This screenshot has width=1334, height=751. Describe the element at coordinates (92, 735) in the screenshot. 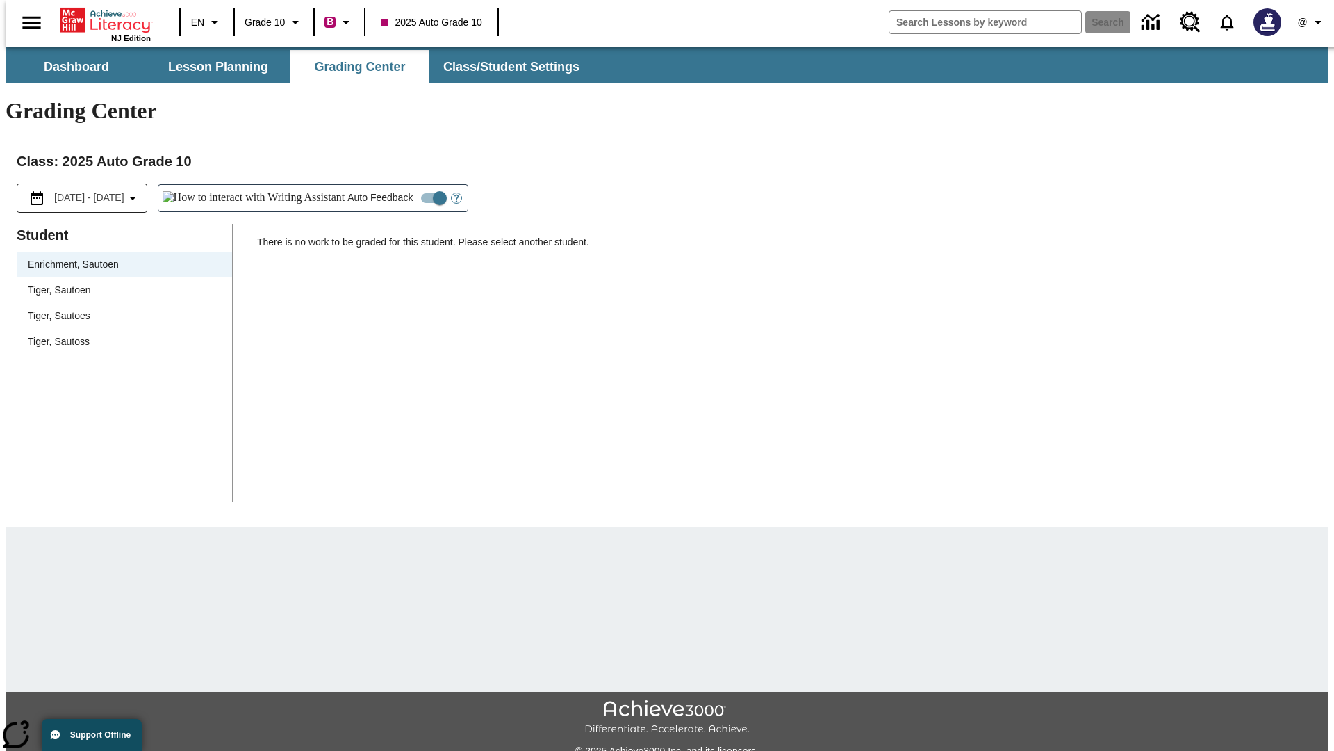

I see `button: Support Offline` at that location.